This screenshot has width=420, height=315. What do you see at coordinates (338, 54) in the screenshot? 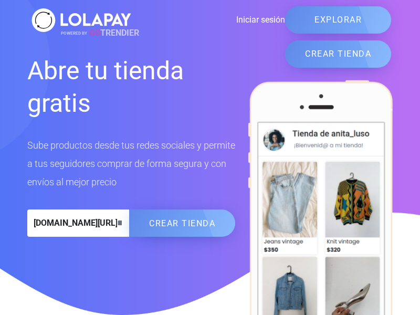
I see `a: CREAR TIENDA` at bounding box center [338, 54].